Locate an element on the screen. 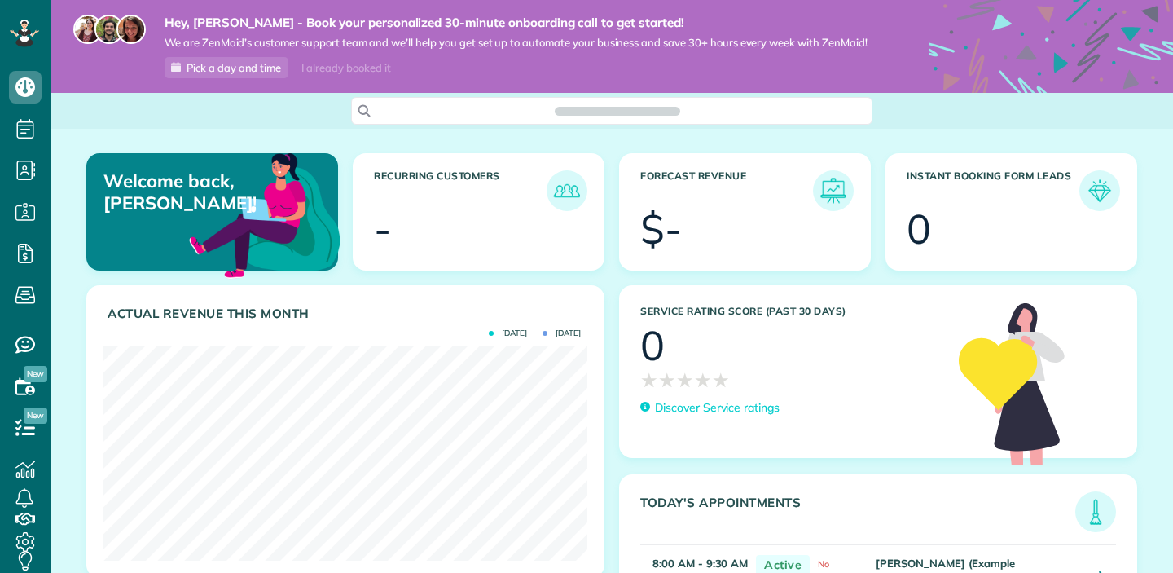 The height and width of the screenshot is (573, 1173). a: Pick a day and time is located at coordinates (226, 68).